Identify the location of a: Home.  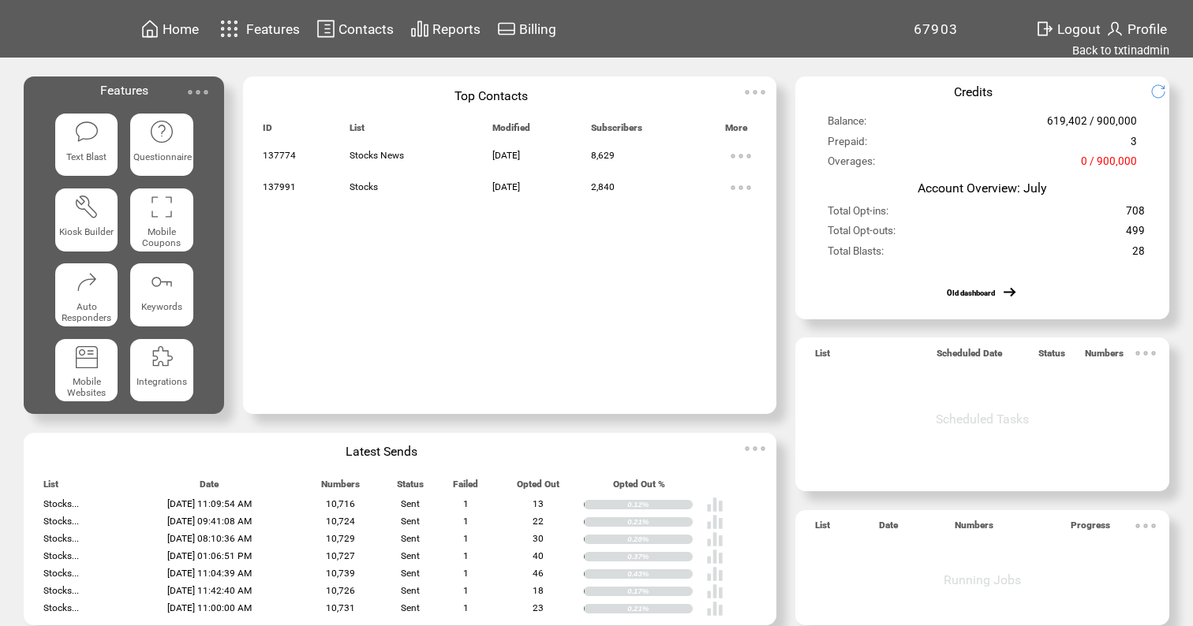
(170, 28).